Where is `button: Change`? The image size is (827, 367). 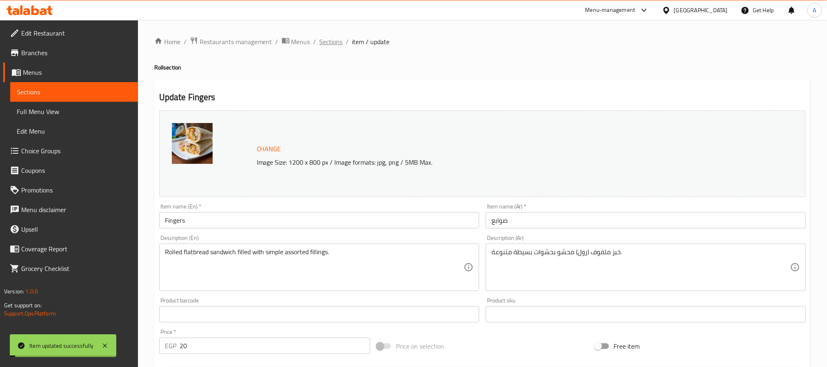 button: Change is located at coordinates (269, 149).